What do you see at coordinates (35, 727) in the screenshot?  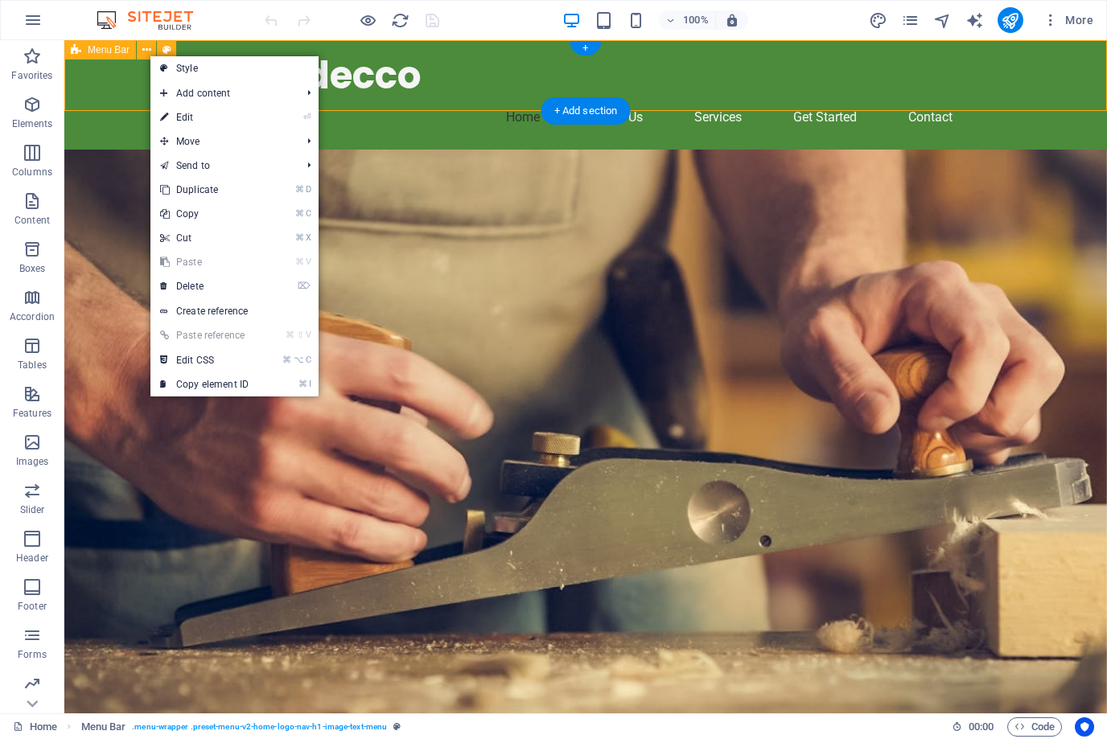 I see `a: Click to cancel selection. Double-click to open Pages` at bounding box center [35, 727].